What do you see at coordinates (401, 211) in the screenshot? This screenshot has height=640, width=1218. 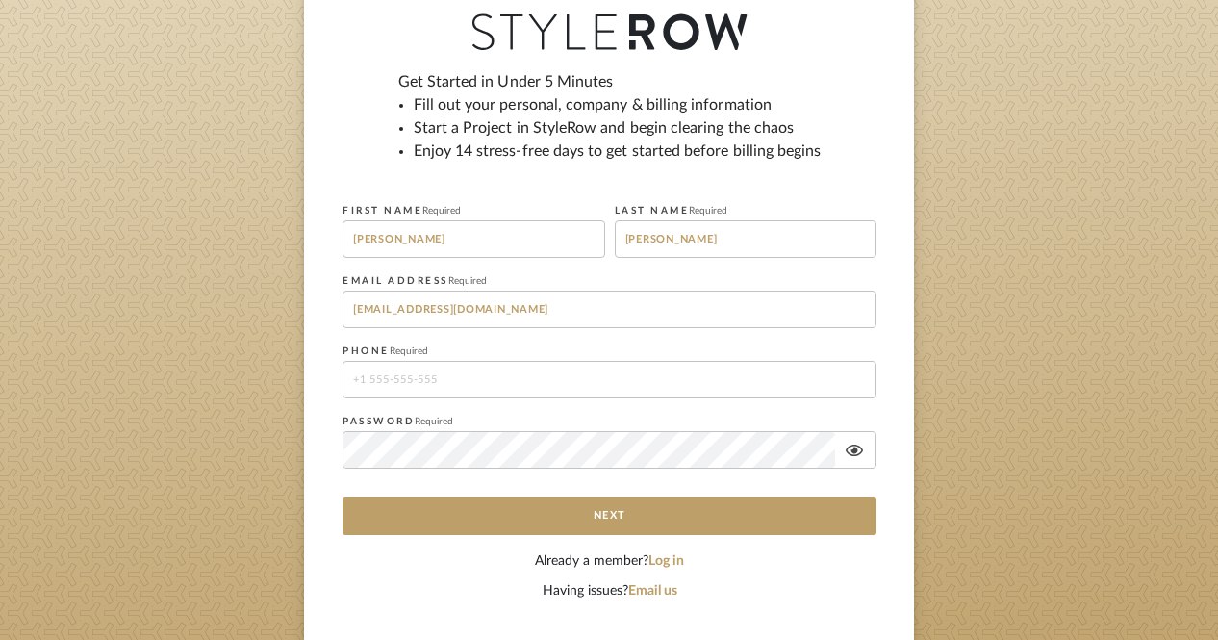 I see `label: FIRST NAME` at bounding box center [401, 211].